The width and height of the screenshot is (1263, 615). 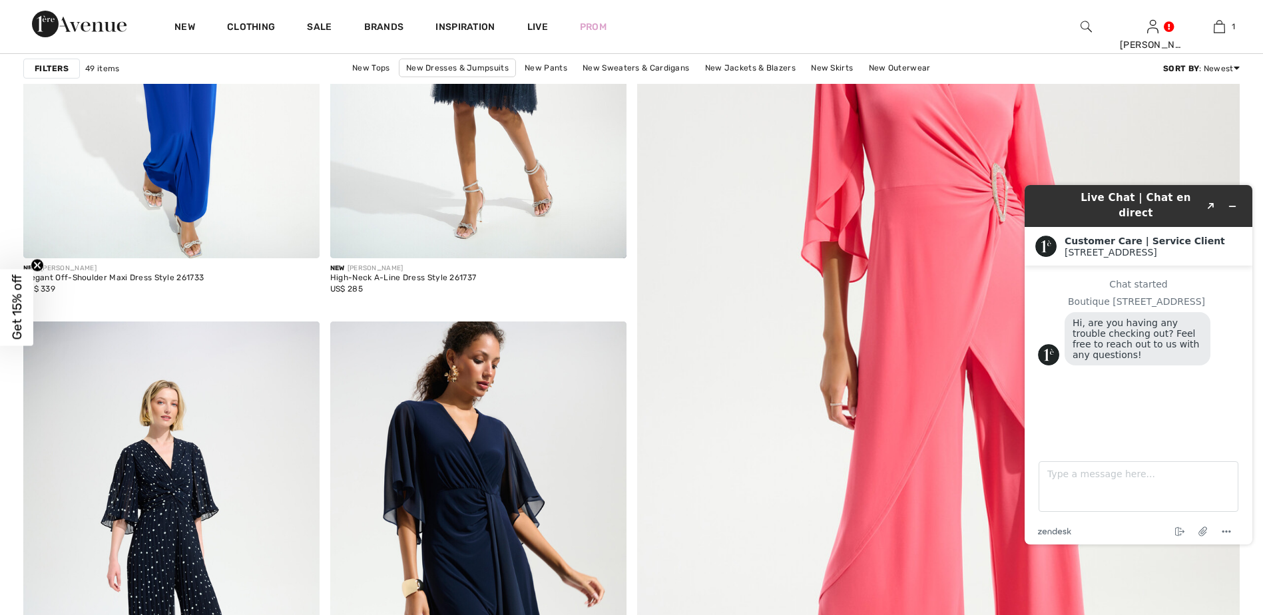 I want to click on img: My Info, so click(x=1152, y=27).